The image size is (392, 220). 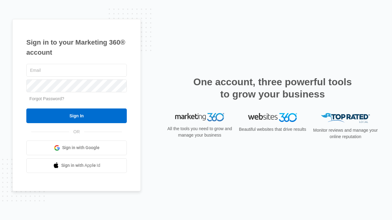 What do you see at coordinates (200, 132) in the screenshot?
I see `p: All the tools you need to grow and manage your business` at bounding box center [200, 132].